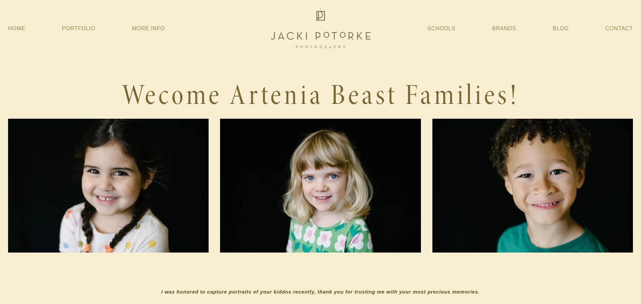 The height and width of the screenshot is (304, 641). Describe the element at coordinates (619, 29) in the screenshot. I see `a: Contact` at that location.